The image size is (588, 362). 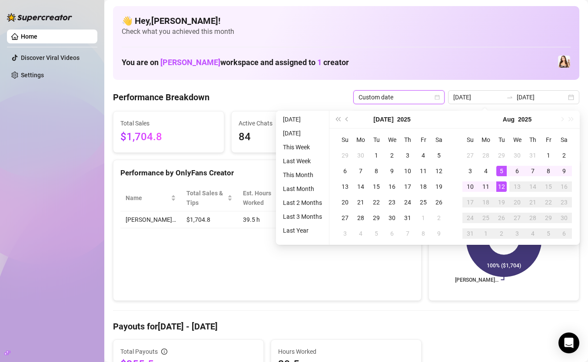 What do you see at coordinates (392, 187) in the screenshot?
I see `td: 2025-07-16` at bounding box center [392, 187].